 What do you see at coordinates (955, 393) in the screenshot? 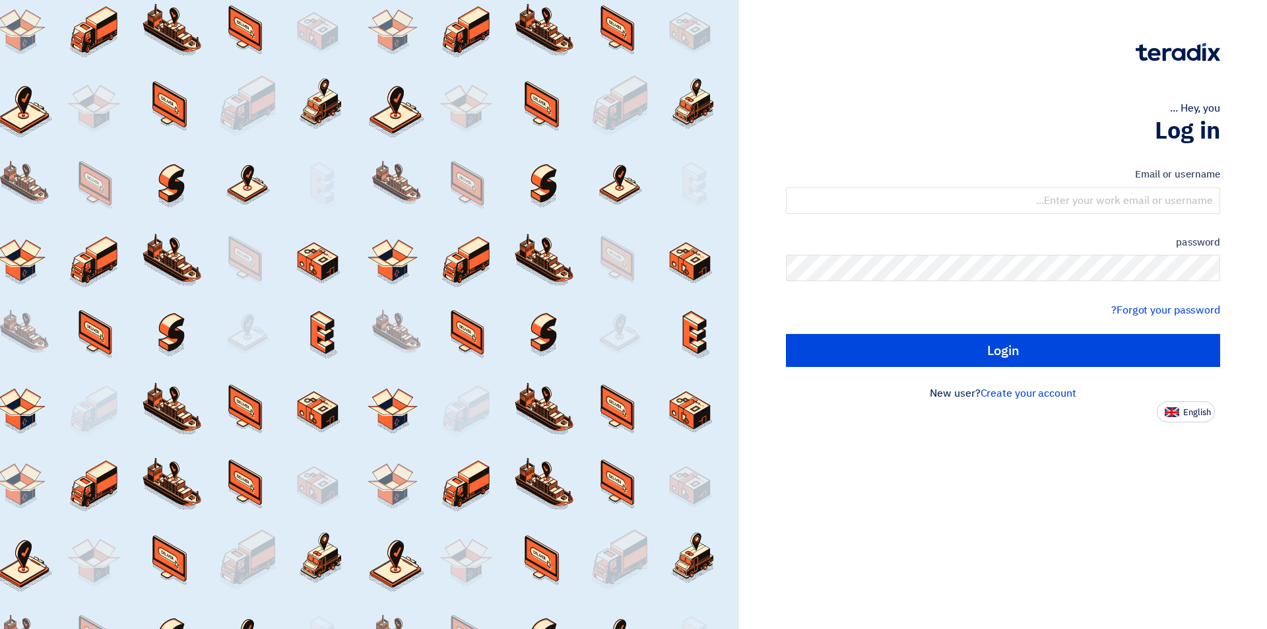
I see `font: New user?` at bounding box center [955, 393].